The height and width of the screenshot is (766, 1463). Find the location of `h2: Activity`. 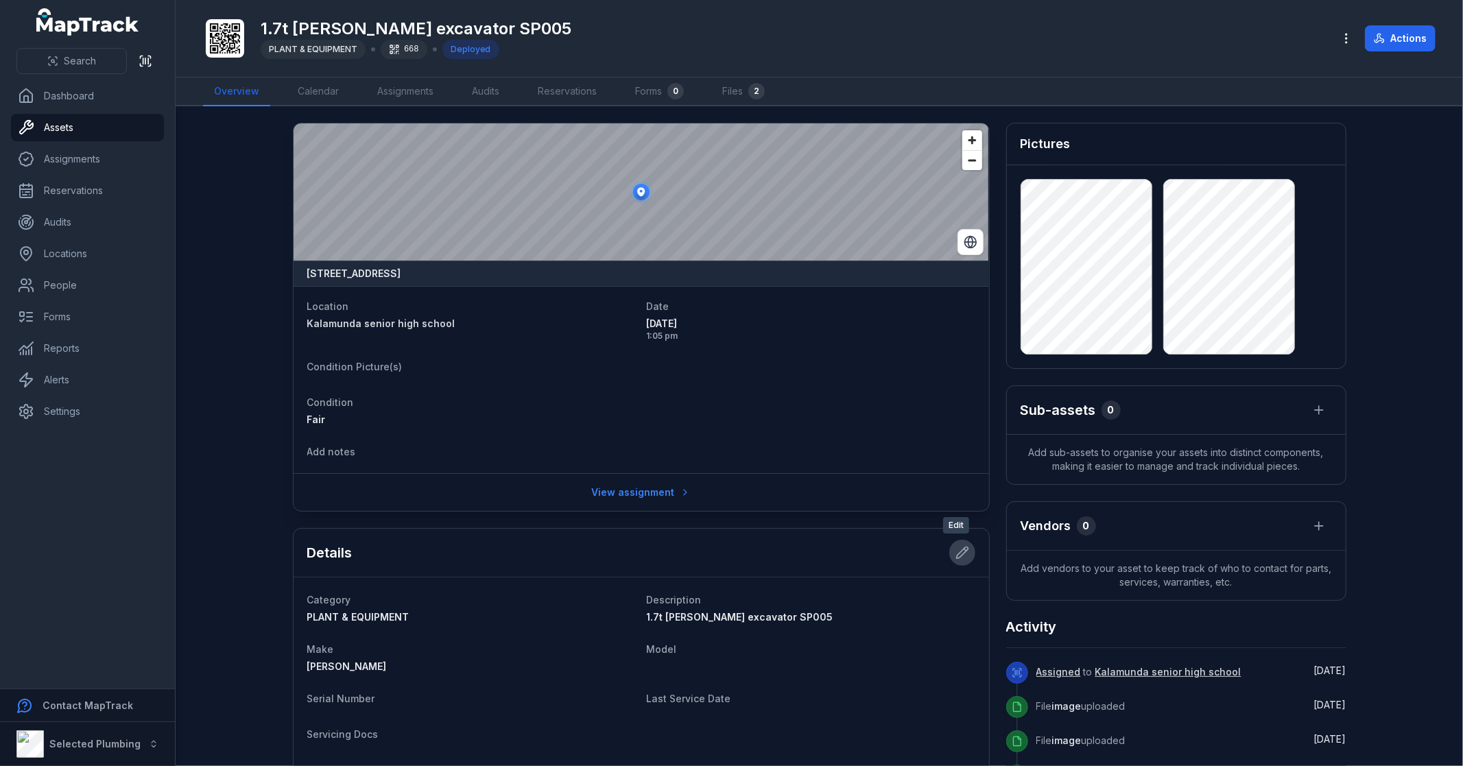

h2: Activity is located at coordinates (1031, 627).